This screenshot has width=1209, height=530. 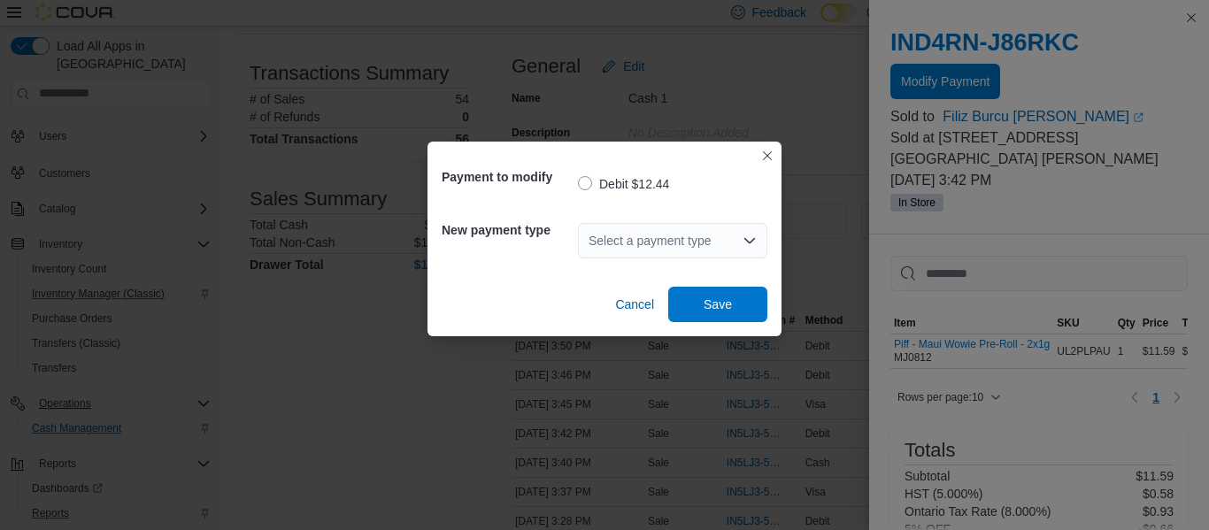 I want to click on h5: Payment to modify, so click(x=508, y=177).